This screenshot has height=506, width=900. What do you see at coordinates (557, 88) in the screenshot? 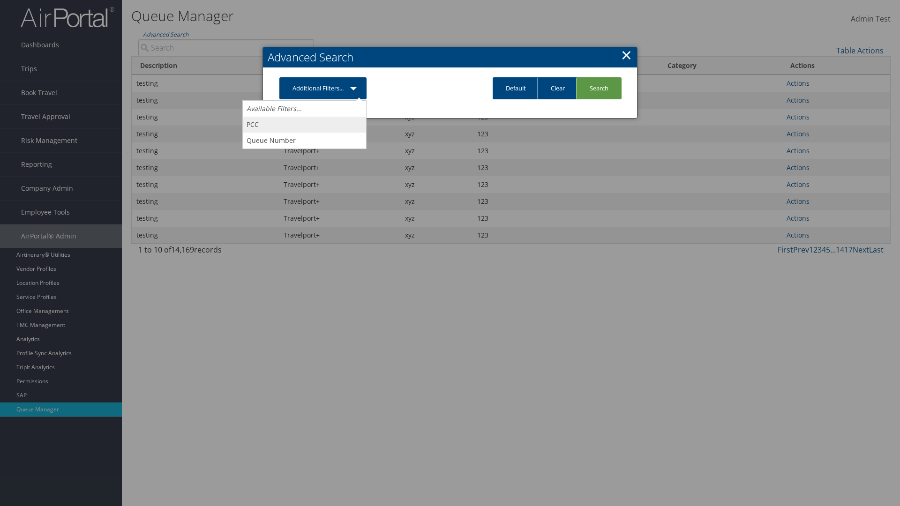
I see `a: Clear` at bounding box center [557, 88].